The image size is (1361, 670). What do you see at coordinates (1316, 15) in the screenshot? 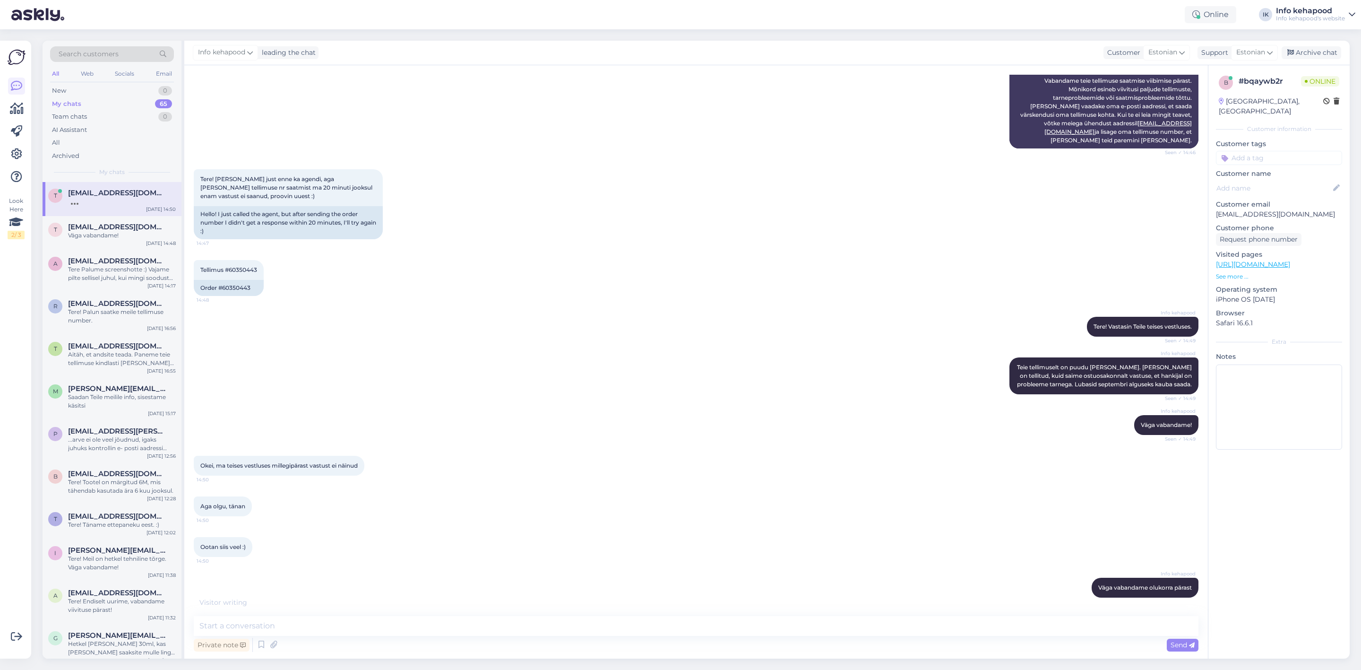
I see `a: Info kehapoodInfo kehapood's website` at bounding box center [1316, 15].